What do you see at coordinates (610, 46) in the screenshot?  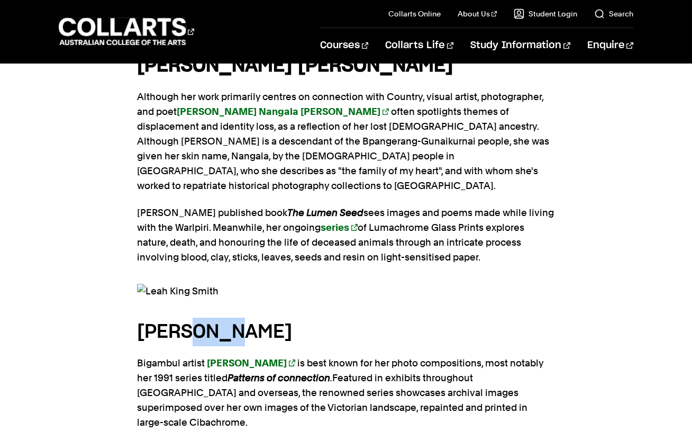 I see `a: Enquire` at bounding box center [610, 46].